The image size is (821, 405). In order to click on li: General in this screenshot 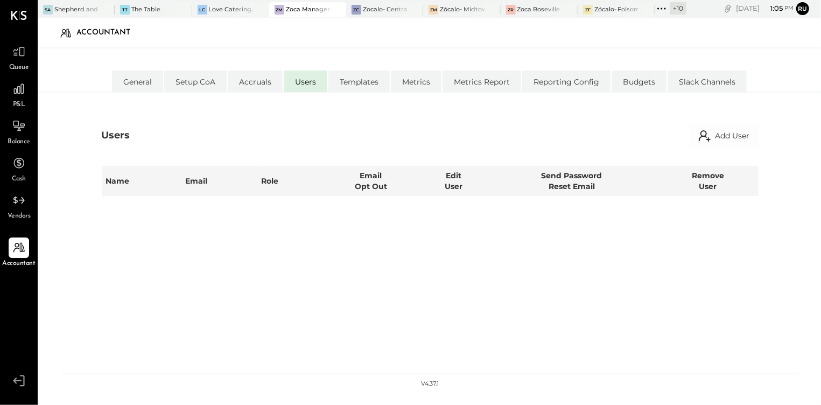, I will do `click(137, 81)`.